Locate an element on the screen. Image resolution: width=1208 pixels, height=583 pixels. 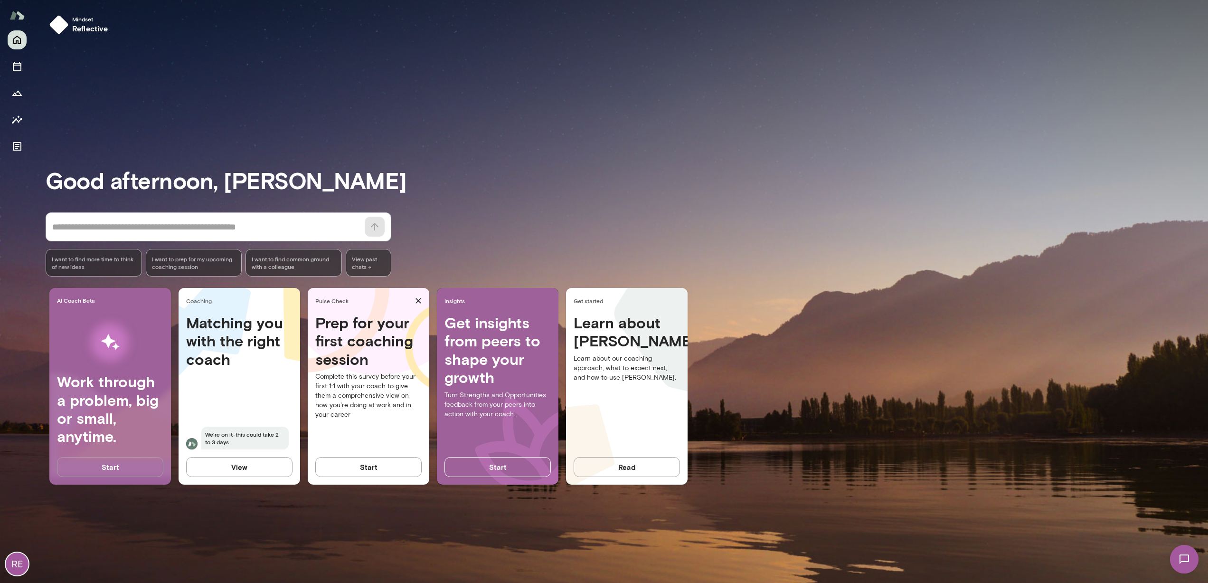
button: Read is located at coordinates (627, 467).